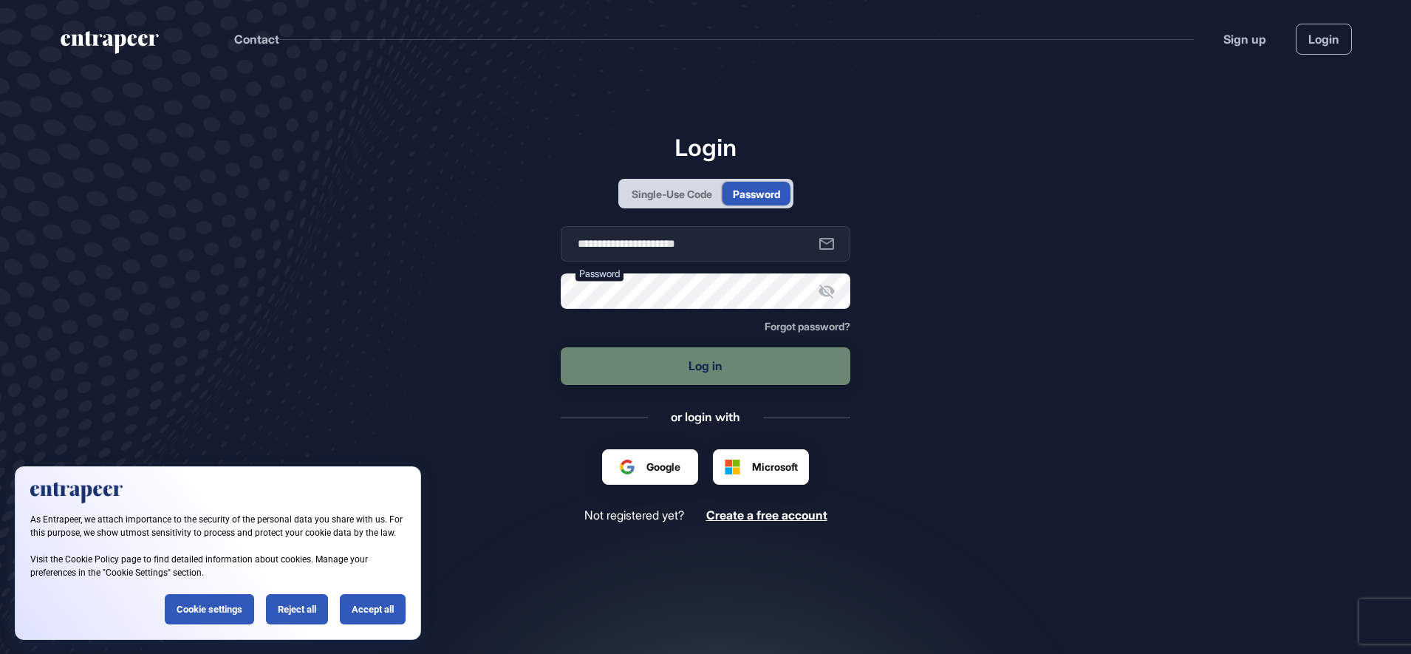 The height and width of the screenshot is (654, 1411). Describe the element at coordinates (256, 39) in the screenshot. I see `button: Contact` at that location.